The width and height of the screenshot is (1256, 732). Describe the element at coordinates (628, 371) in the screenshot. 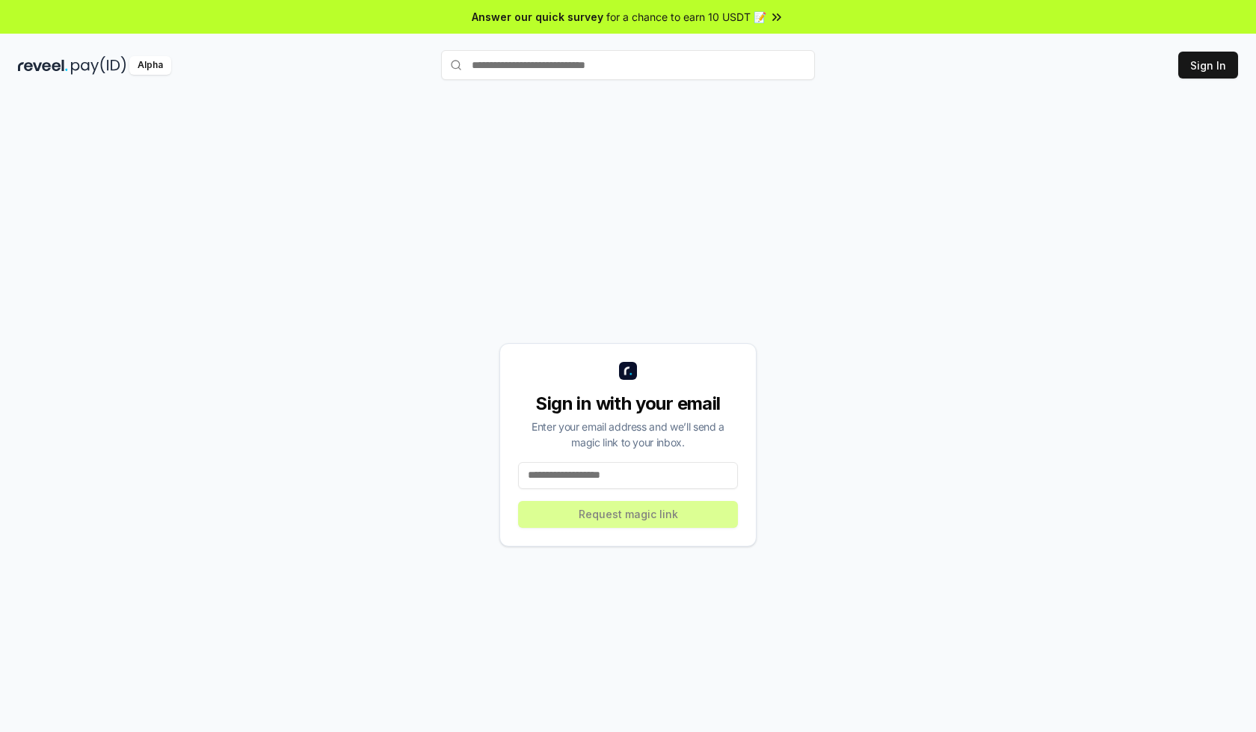

I see `img: logo_small` at that location.